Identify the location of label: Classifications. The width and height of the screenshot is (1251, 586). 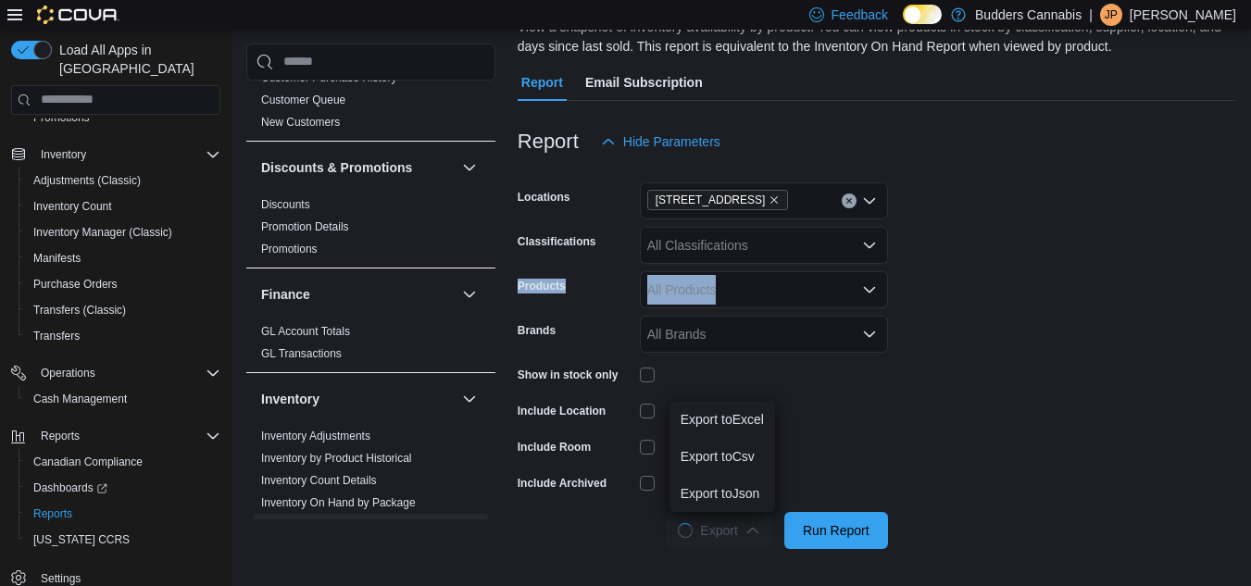
(557, 242).